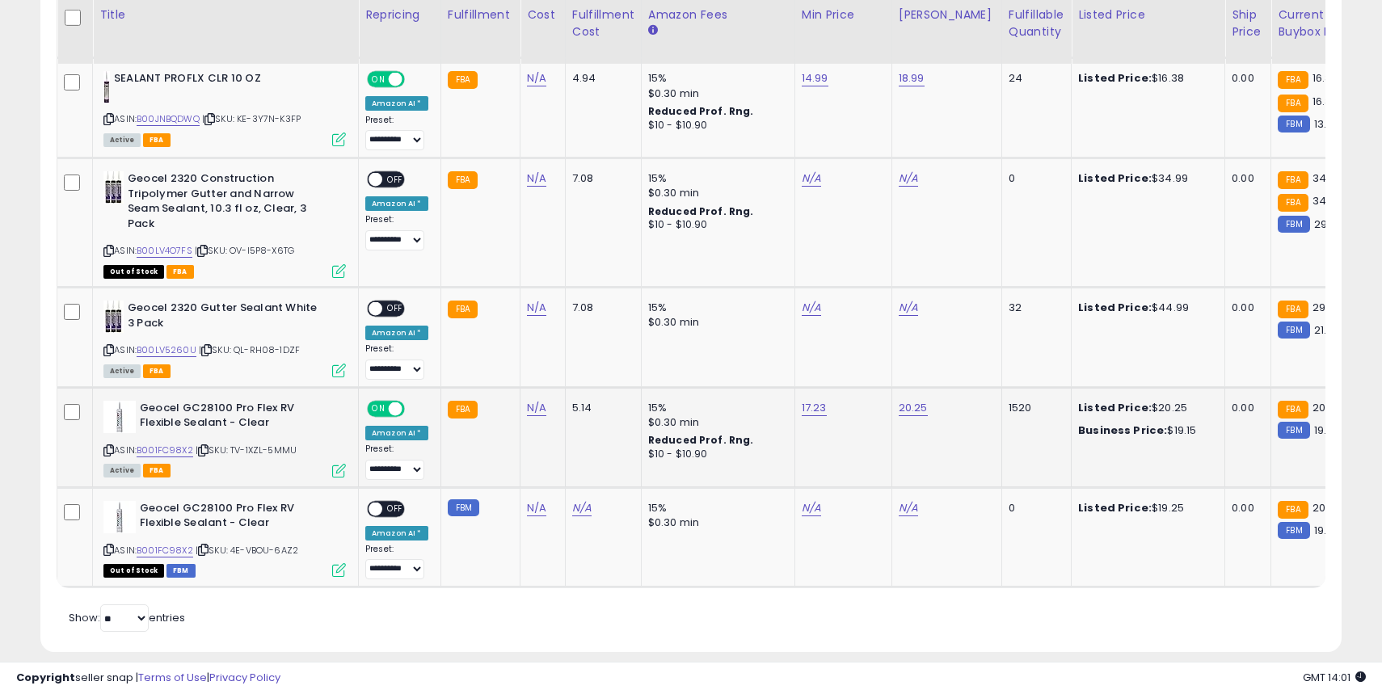  What do you see at coordinates (600, 78) in the screenshot?
I see `div: 4.94` at bounding box center [600, 78].